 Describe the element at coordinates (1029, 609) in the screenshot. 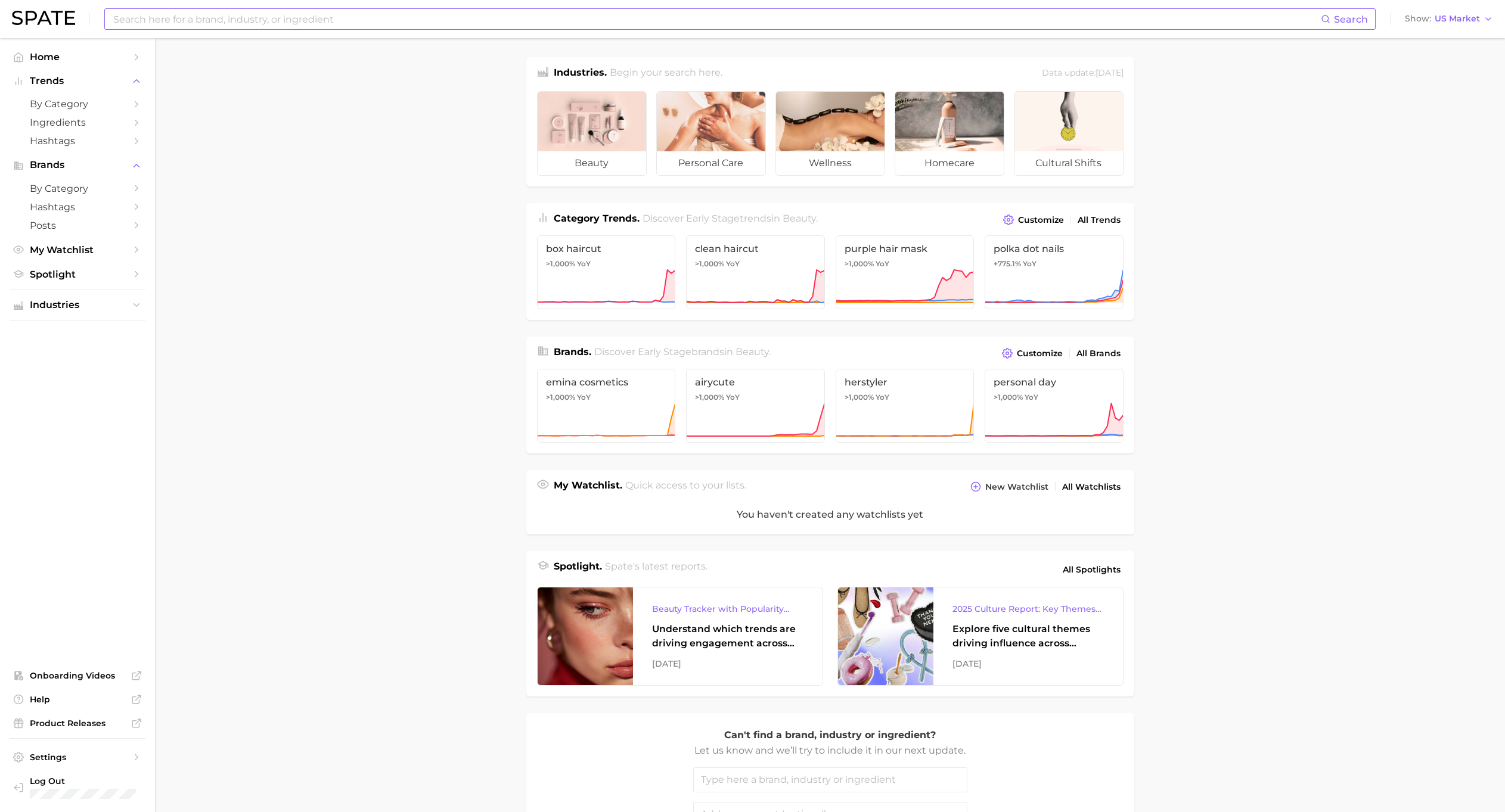

I see `div: 2025 Culture Report: Key Themes That Are Shaping Consumer Demand` at that location.